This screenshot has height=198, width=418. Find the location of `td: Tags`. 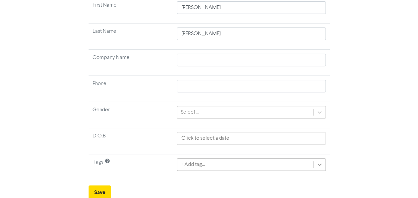

td: Tags is located at coordinates (131, 167).